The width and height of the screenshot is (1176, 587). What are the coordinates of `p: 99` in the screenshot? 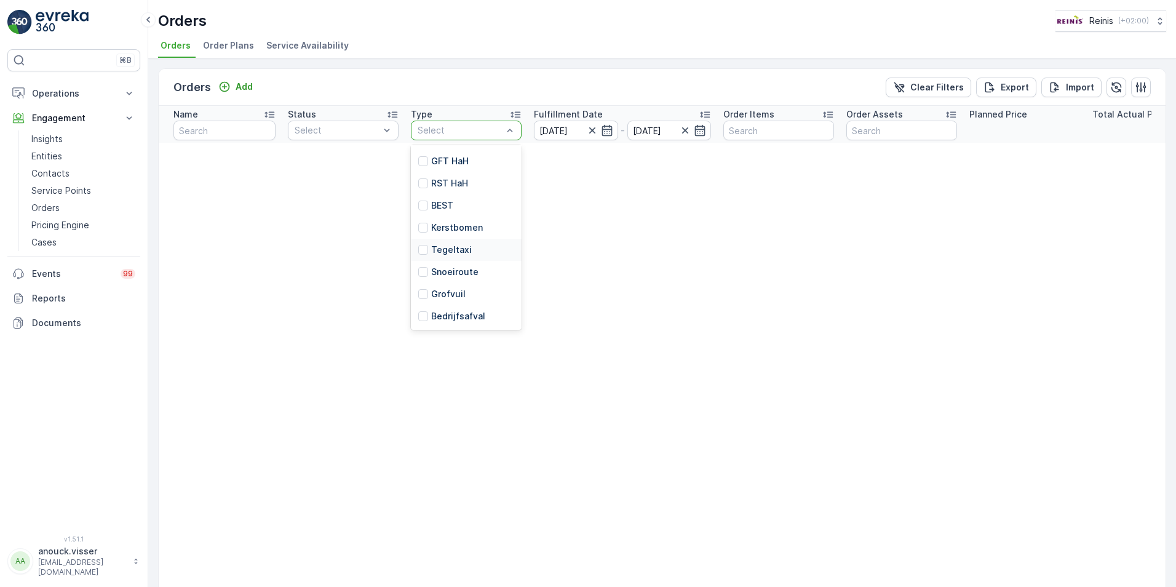 It's located at (128, 274).